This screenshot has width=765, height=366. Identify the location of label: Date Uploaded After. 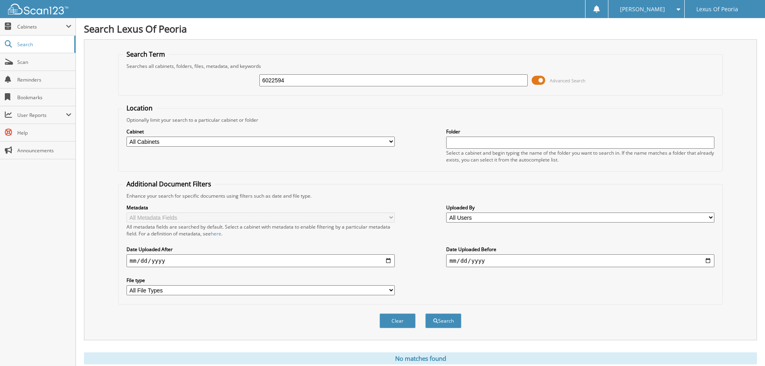
(261, 249).